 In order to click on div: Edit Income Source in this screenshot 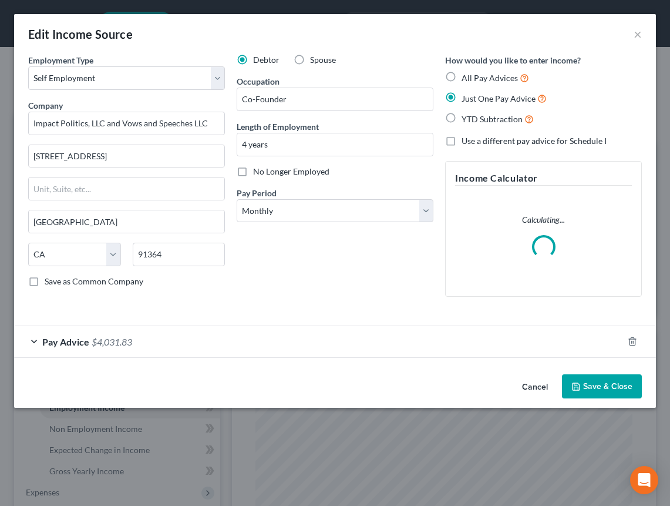, I will do `click(80, 34)`.